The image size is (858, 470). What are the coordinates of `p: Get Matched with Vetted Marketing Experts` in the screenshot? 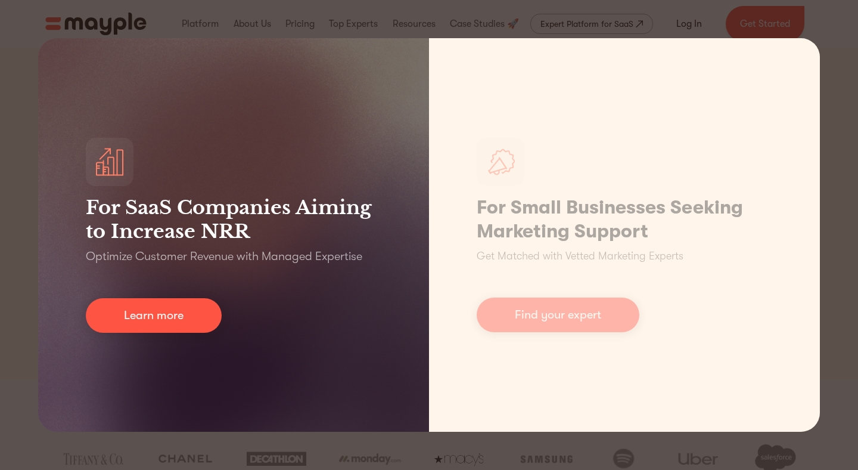 It's located at (580, 256).